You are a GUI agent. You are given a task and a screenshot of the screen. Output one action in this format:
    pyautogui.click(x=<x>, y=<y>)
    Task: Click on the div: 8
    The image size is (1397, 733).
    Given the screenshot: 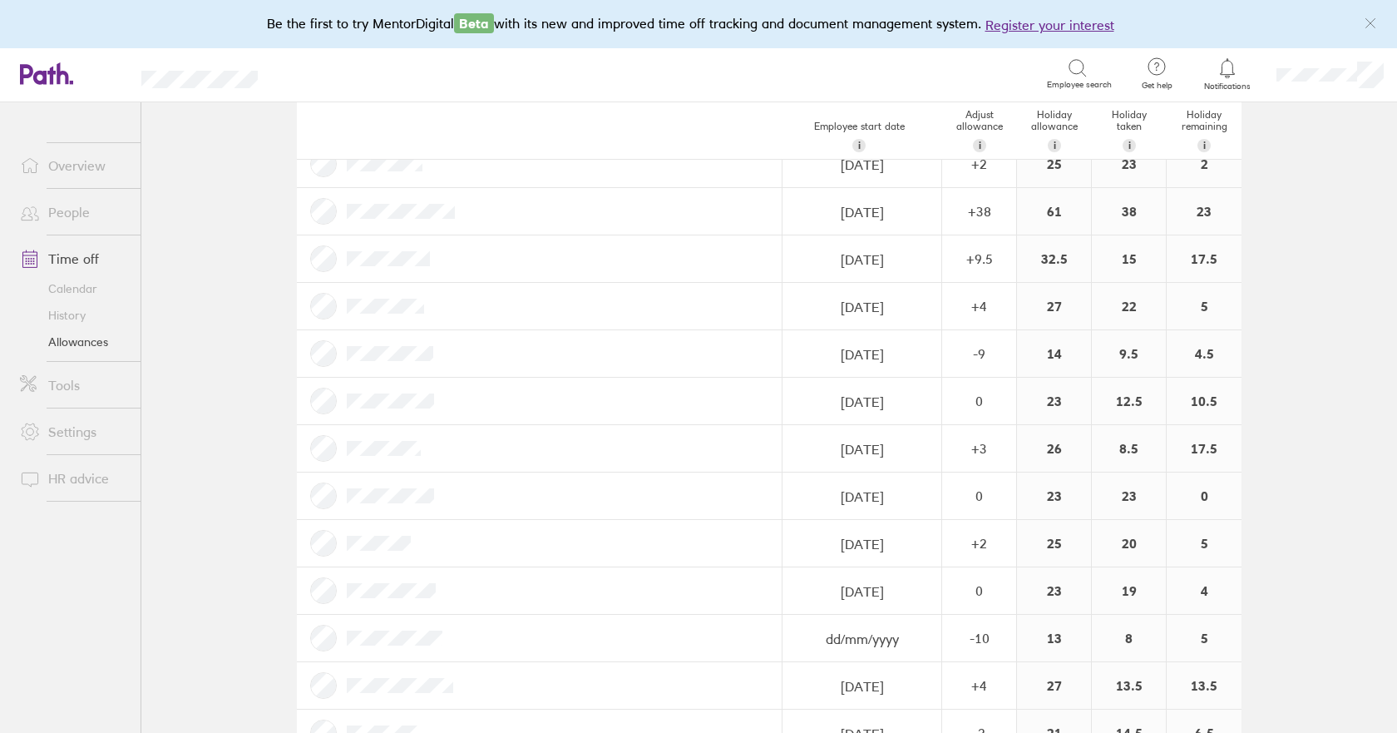 What is the action you would take?
    pyautogui.click(x=1128, y=638)
    